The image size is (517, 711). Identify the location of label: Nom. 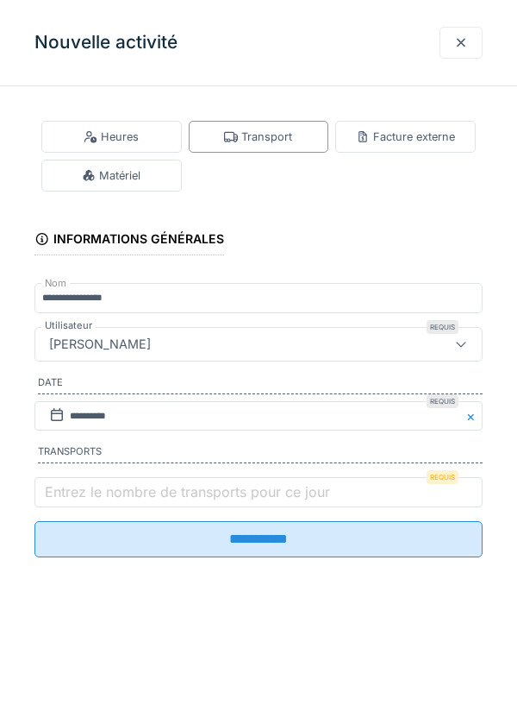
(55, 283).